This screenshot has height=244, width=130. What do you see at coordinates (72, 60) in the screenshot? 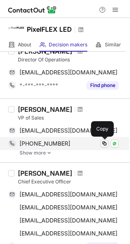
I see `div: Director Of Operations` at bounding box center [72, 60].